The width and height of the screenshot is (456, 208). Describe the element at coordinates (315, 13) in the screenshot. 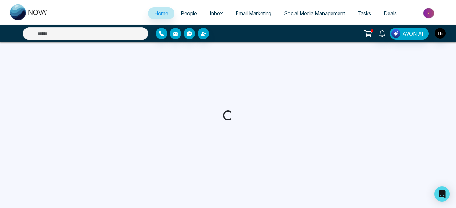

I see `span: Social Media Management` at that location.